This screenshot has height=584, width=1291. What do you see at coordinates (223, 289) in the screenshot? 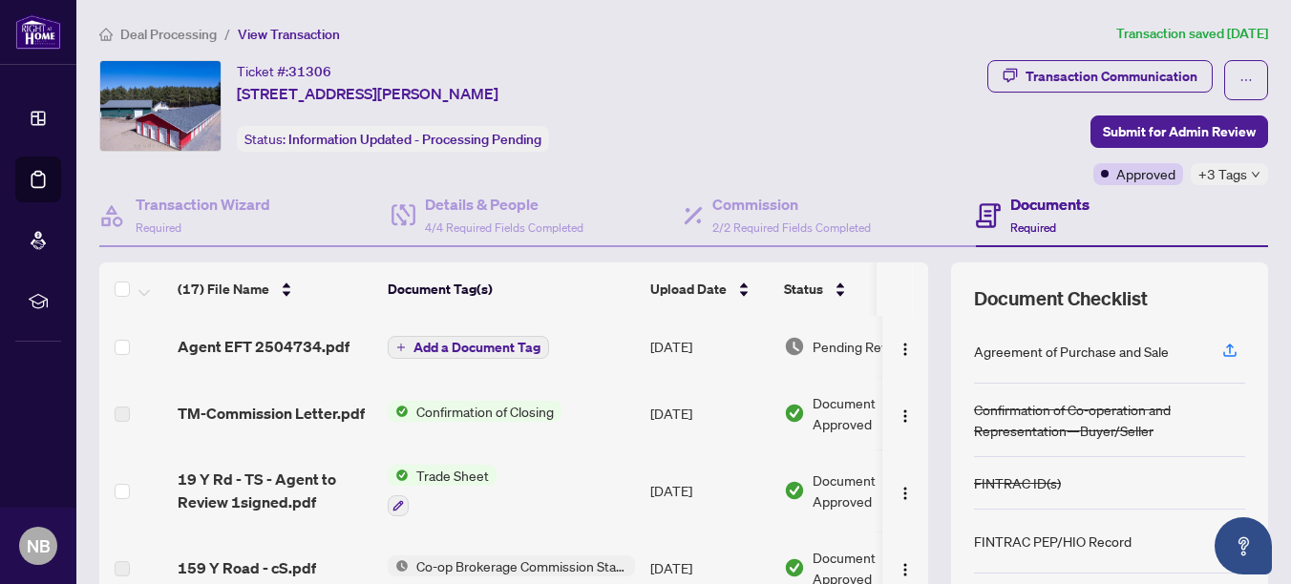
I see `span: (17) File Name` at bounding box center [223, 289].